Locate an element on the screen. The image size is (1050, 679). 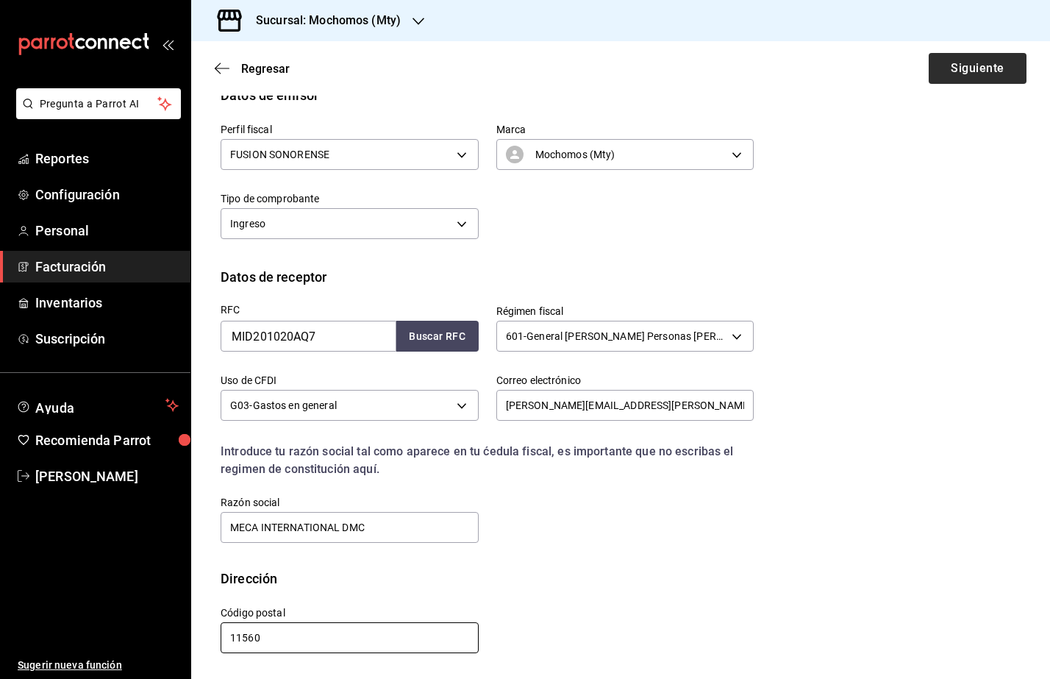
button: Pregunta a Parrot AI is located at coordinates (99, 104).